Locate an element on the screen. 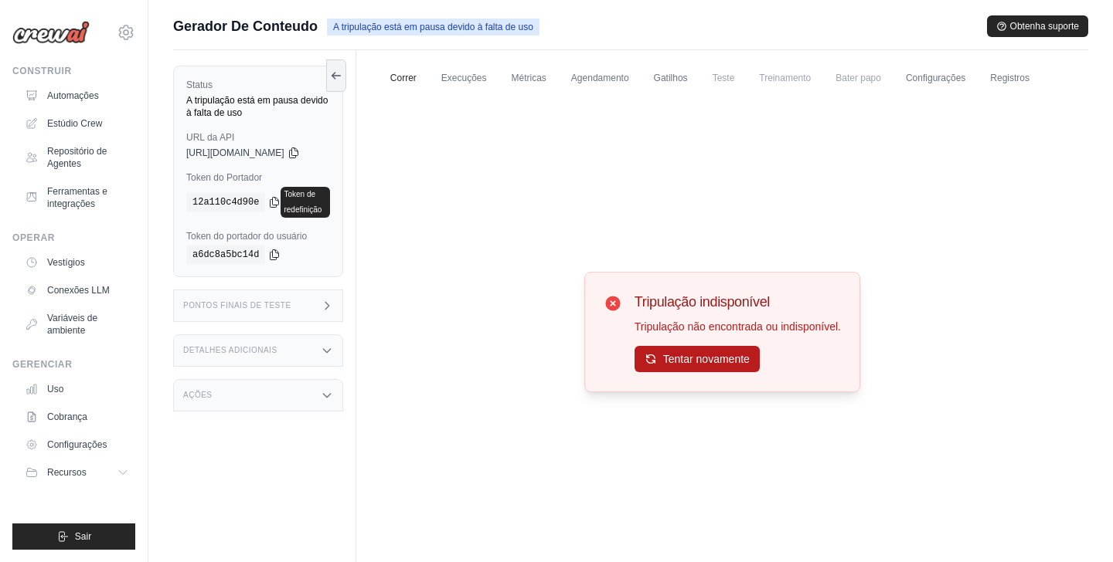  font: Gerenciar is located at coordinates (42, 365).